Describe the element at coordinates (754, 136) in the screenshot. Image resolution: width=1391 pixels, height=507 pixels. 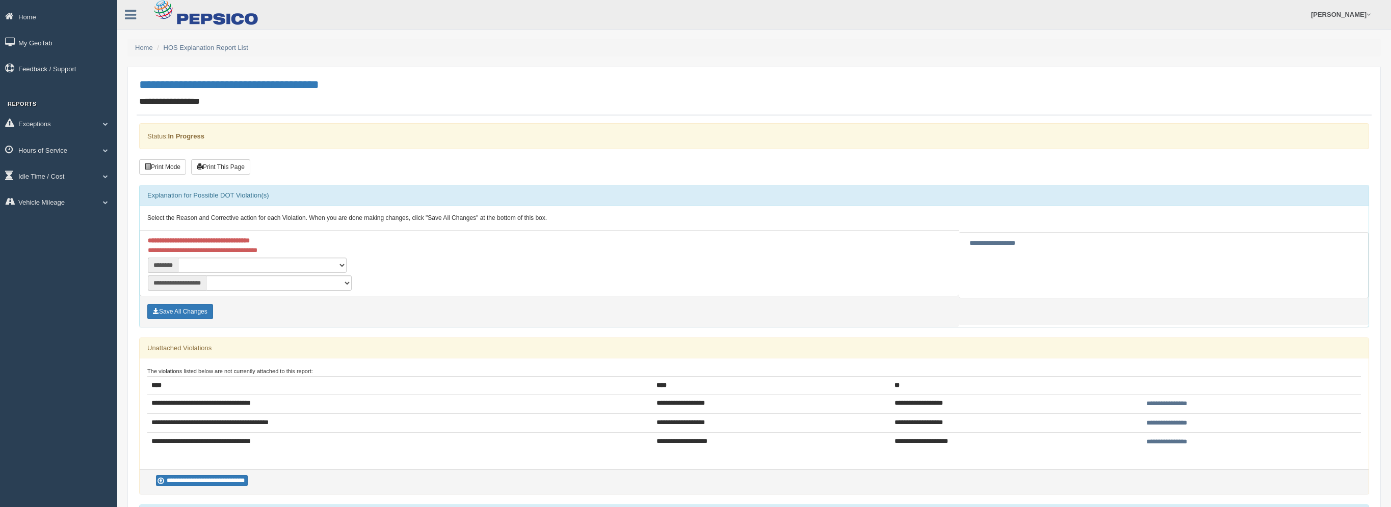
I see `div: Status:` at that location.